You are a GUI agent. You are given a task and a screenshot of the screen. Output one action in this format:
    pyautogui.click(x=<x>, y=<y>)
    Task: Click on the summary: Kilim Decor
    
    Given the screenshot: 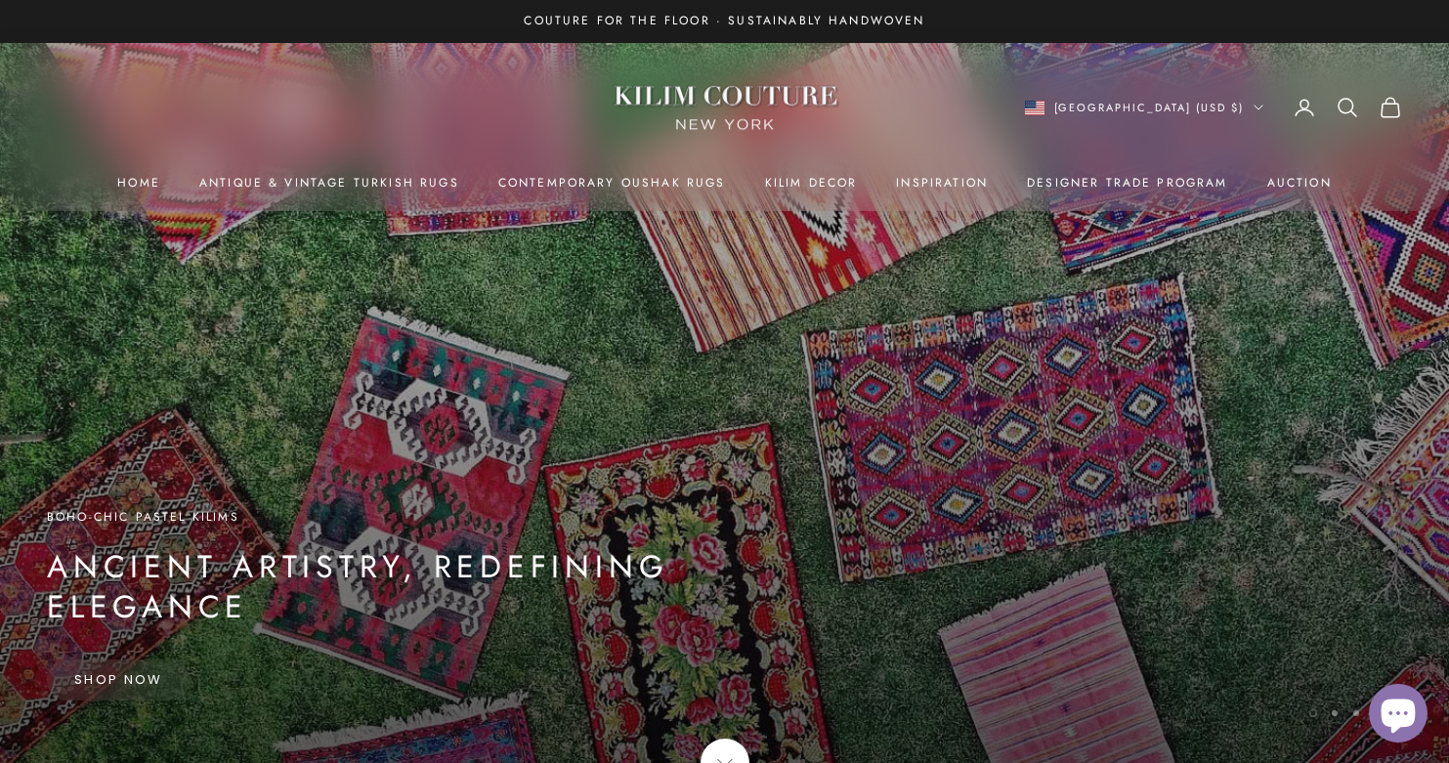 What is the action you would take?
    pyautogui.click(x=811, y=183)
    